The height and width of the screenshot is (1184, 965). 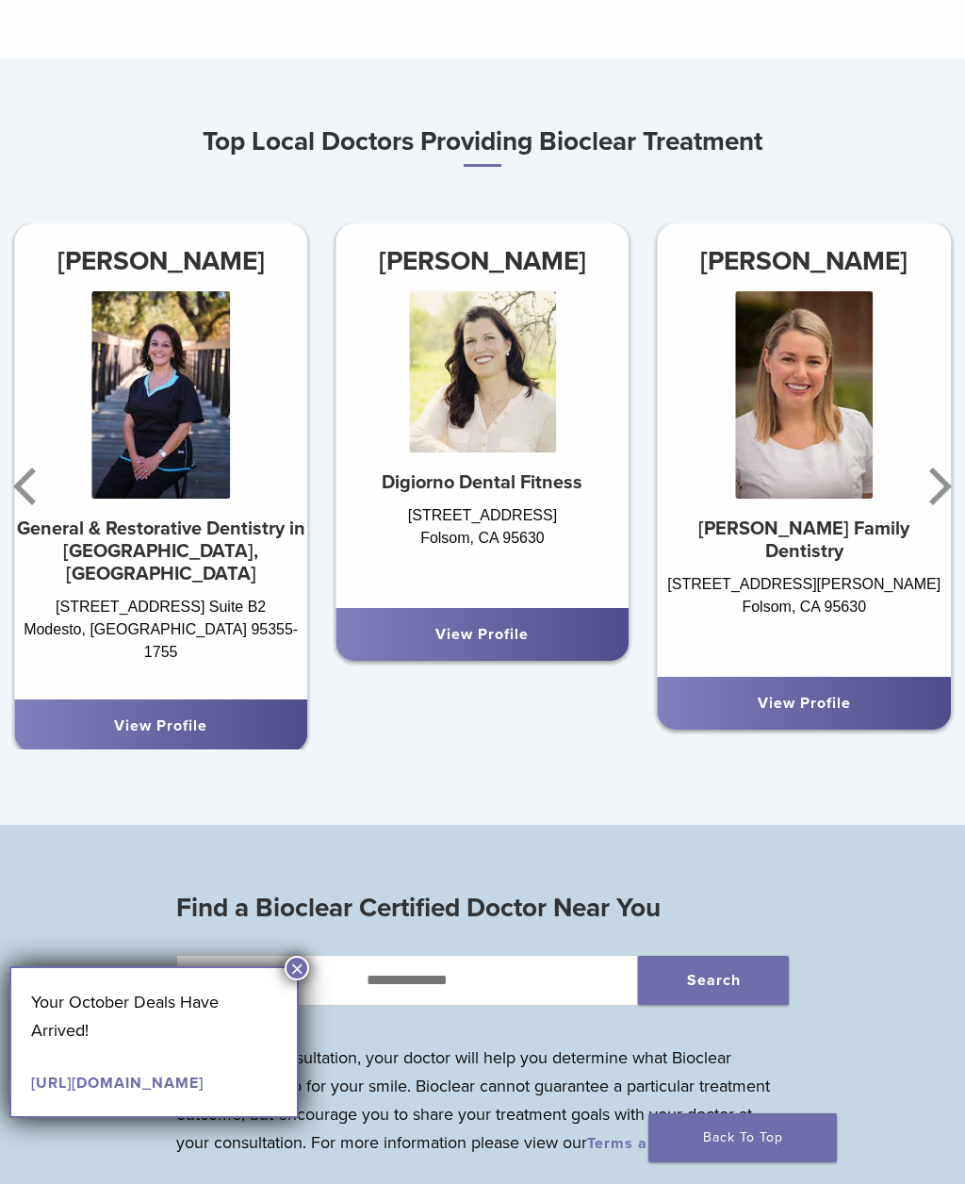 What do you see at coordinates (482, 482) in the screenshot?
I see `strong: Digiorno Dental Fitness` at bounding box center [482, 482].